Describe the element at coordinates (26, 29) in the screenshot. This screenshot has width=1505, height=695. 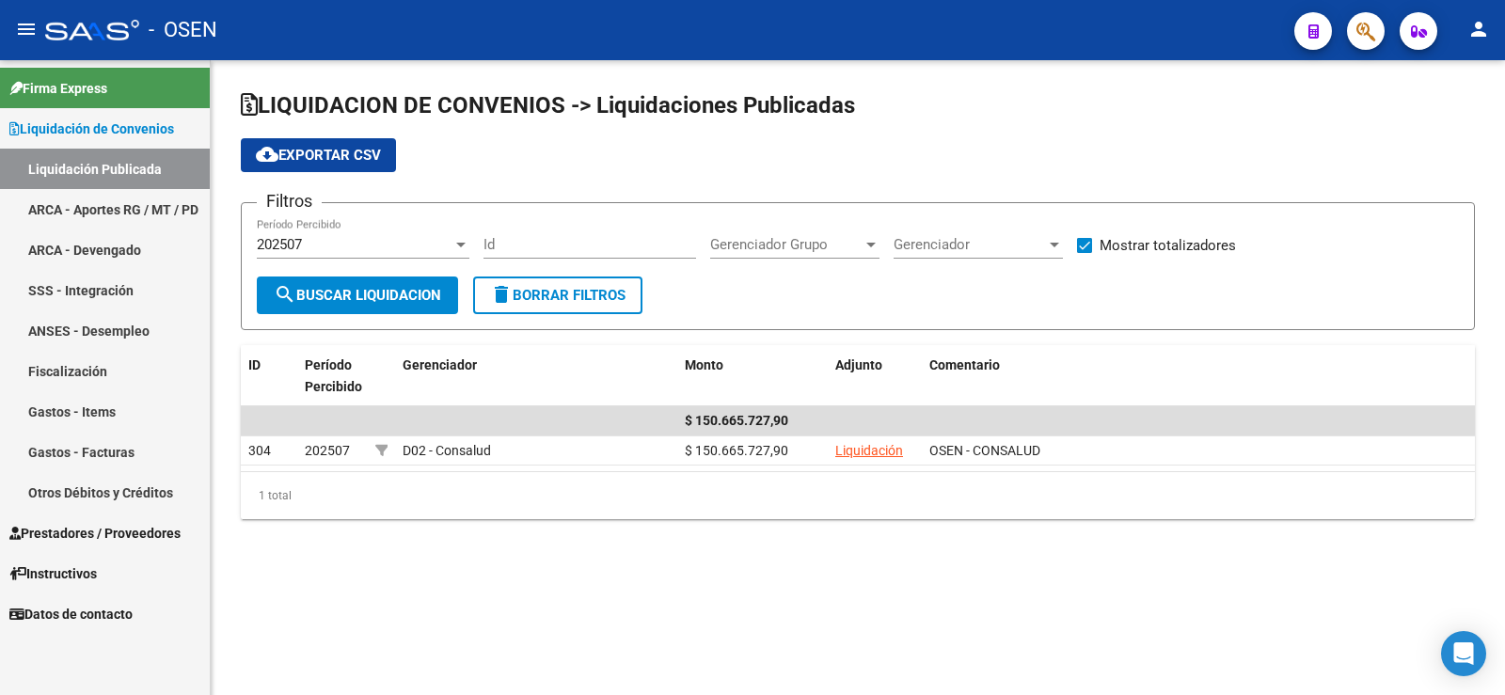
I see `mat-icon: menu` at that location.